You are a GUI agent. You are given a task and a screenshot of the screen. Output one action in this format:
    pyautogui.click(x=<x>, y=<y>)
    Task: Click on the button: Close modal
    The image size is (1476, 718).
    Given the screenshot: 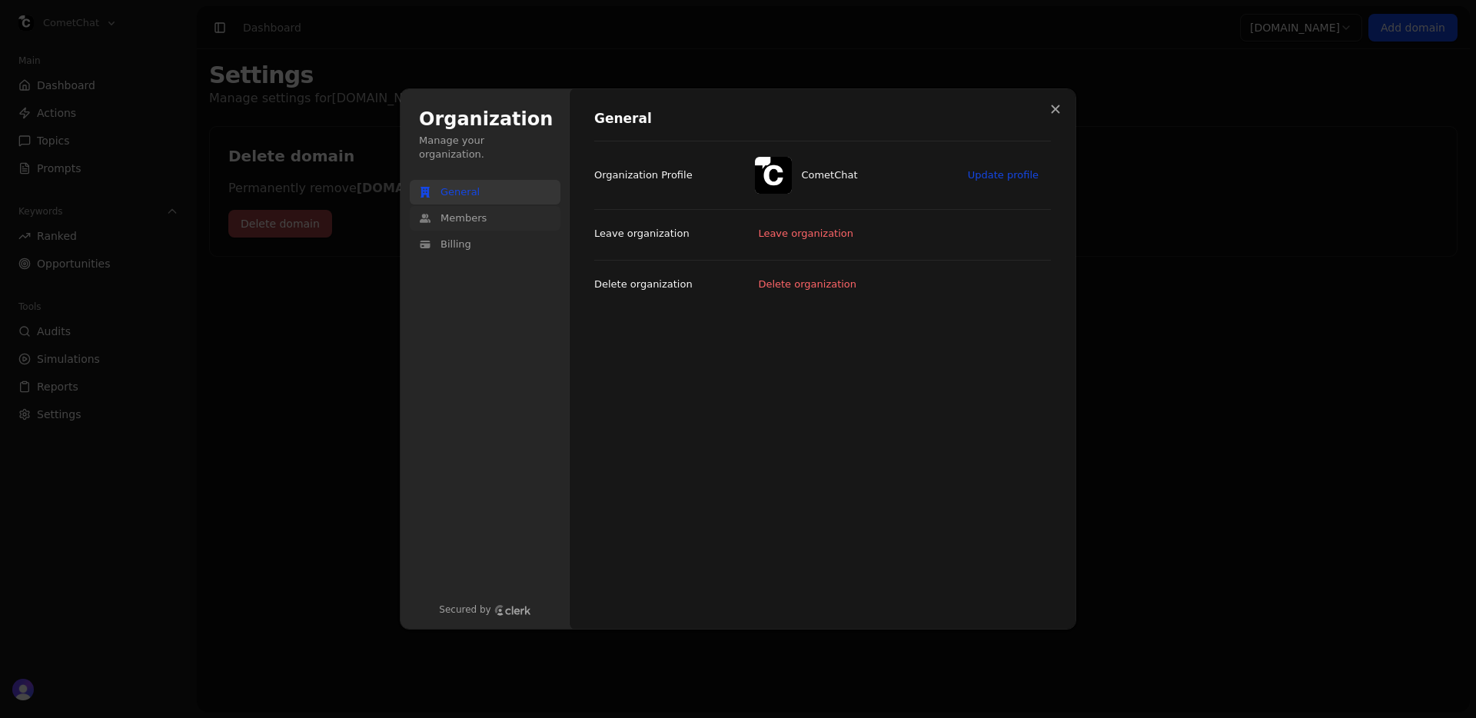 What is the action you would take?
    pyautogui.click(x=1055, y=109)
    